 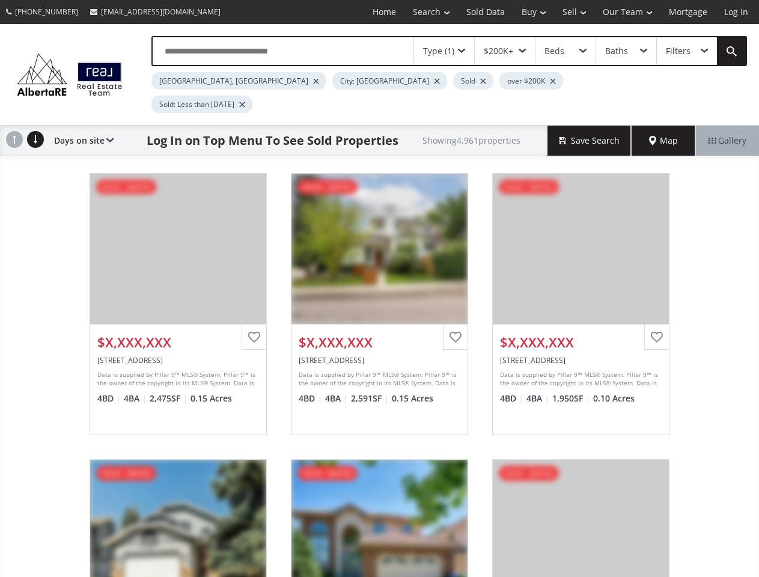 What do you see at coordinates (617, 51) in the screenshot?
I see `div: Baths` at bounding box center [617, 51].